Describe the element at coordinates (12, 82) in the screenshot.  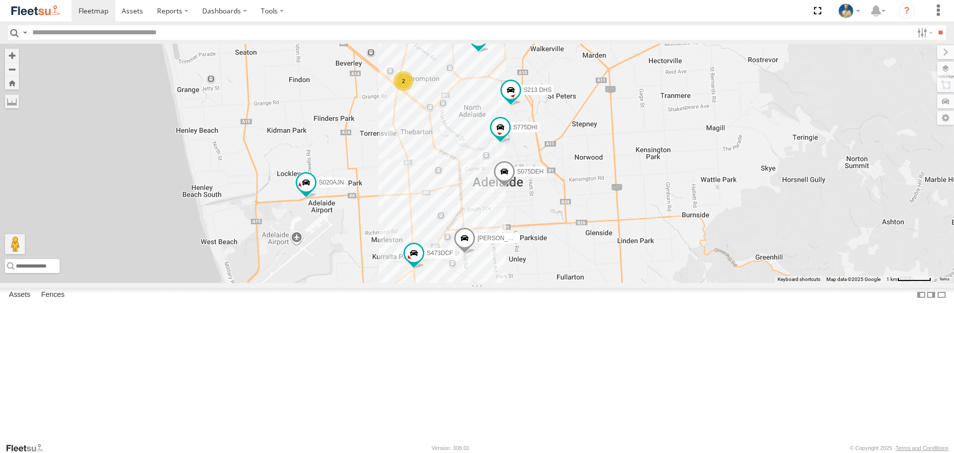
I see `button: Zoom Home` at that location.